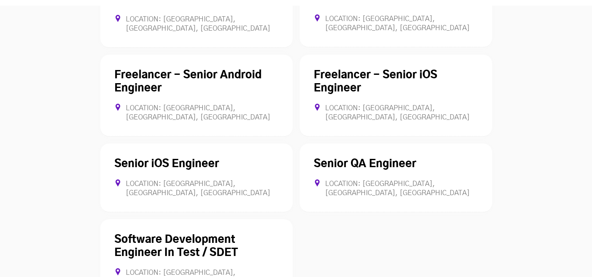  I want to click on a: Software Development Engineer In Test / SDET, so click(176, 247).